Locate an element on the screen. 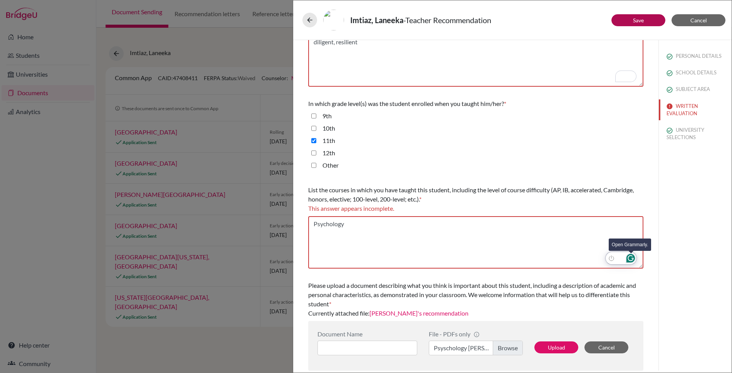 Image resolution: width=732 pixels, height=373 pixels. label: 11th is located at coordinates (329, 141).